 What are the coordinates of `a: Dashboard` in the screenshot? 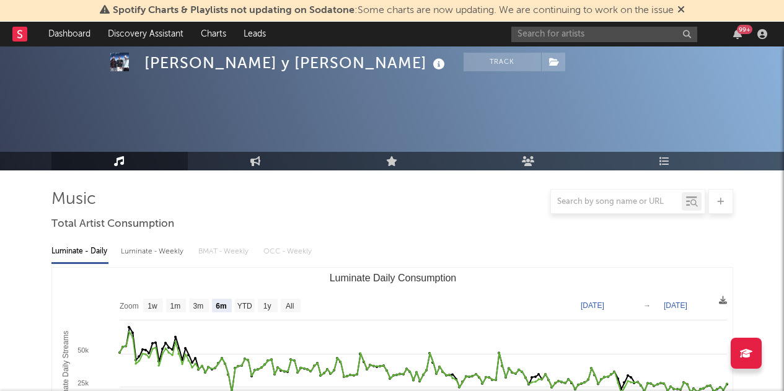 It's located at (69, 34).